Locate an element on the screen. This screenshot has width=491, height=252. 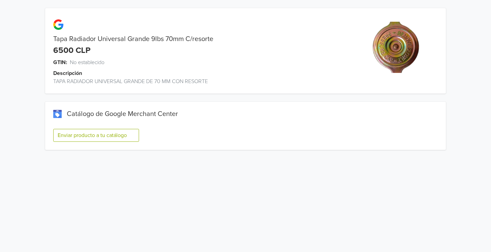
div: Tapa Radiador Universal Grande 9lbs 70mm C/resorte is located at coordinates (195, 39).